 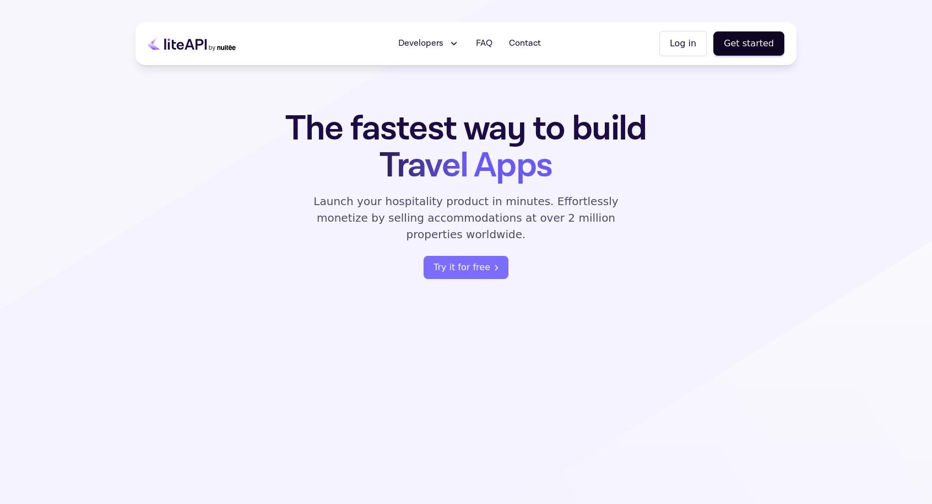 I want to click on span: Developers, so click(x=421, y=44).